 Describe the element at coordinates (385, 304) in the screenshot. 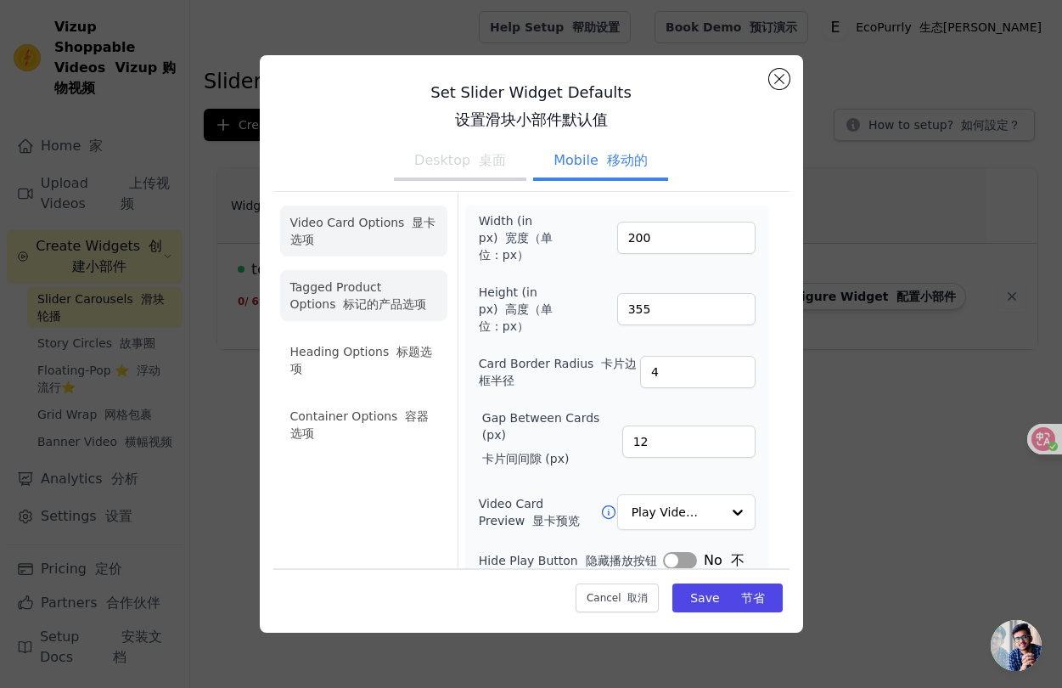

I see `font: 标记的产品选项` at that location.